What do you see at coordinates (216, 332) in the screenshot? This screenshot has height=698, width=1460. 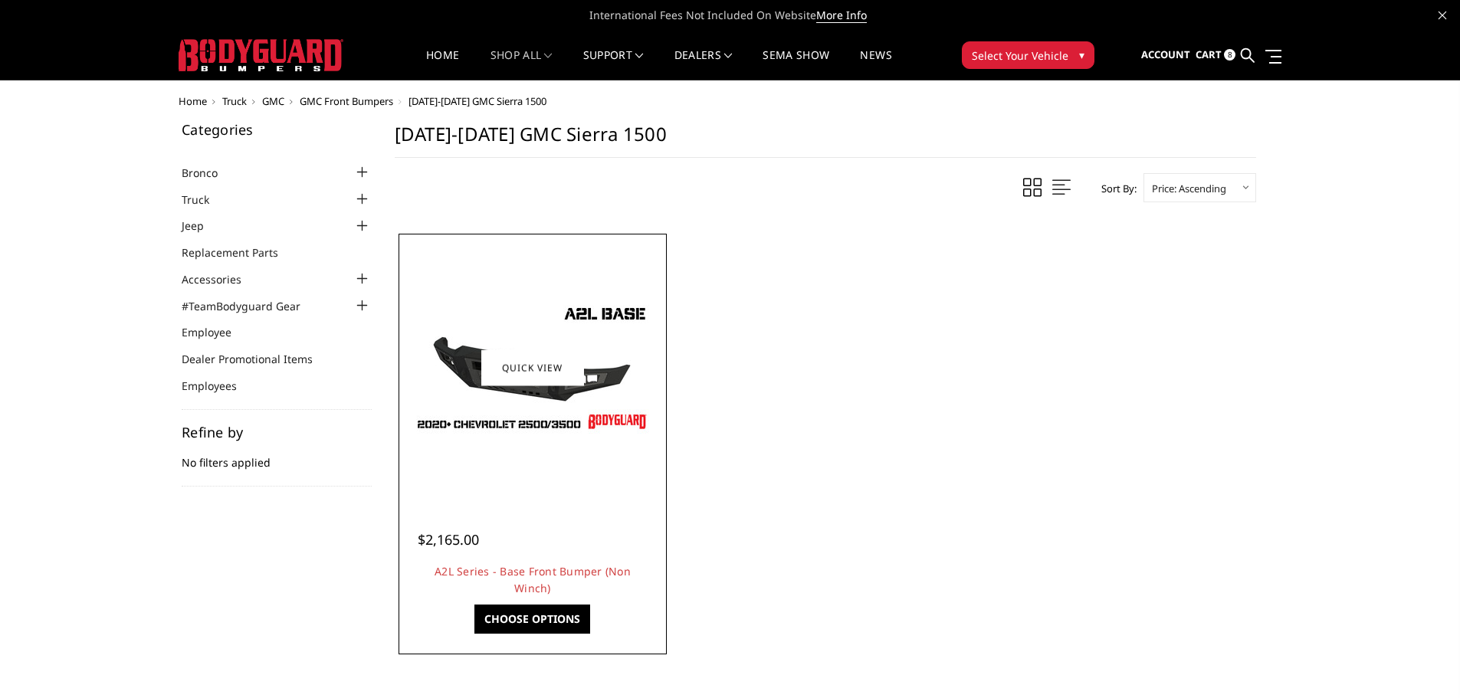 I see `a: Employee` at bounding box center [216, 332].